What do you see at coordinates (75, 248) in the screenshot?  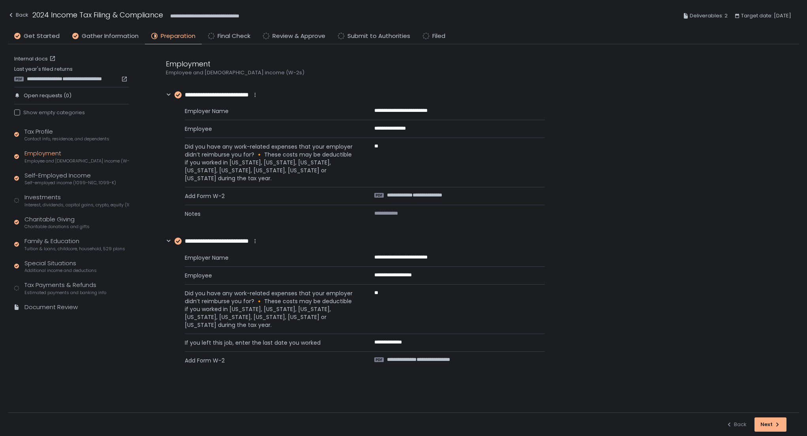 I see `span: Tuition & loans, childcare, household, 529 plans` at bounding box center [75, 248].